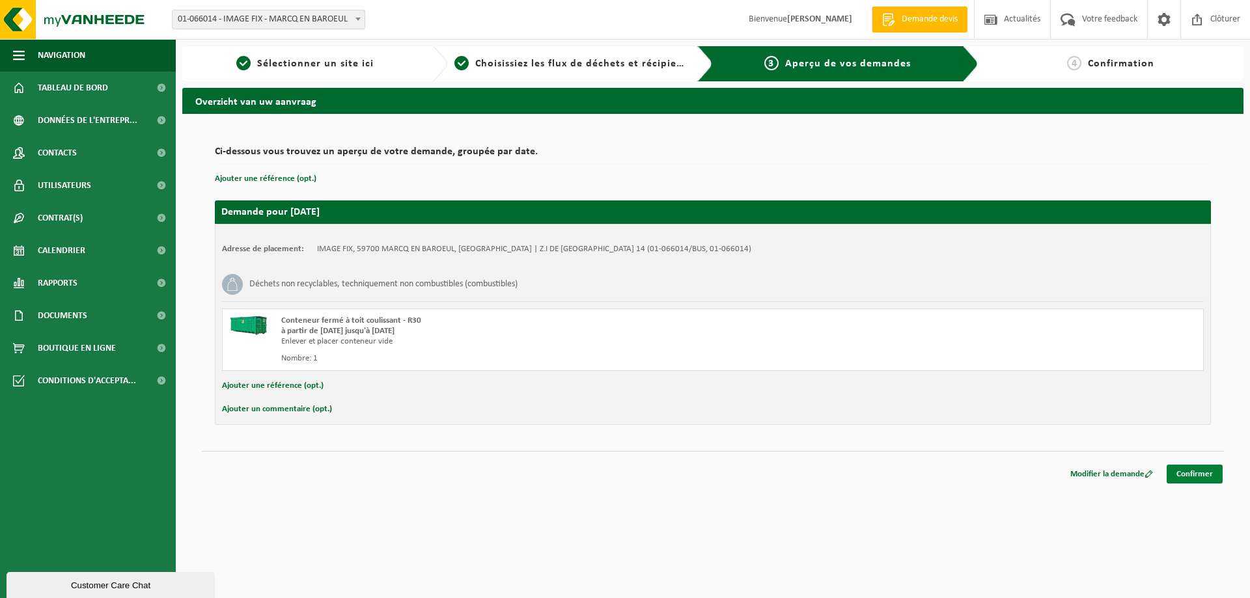 This screenshot has width=1250, height=598. I want to click on h3: Déchets non recyclables, techniquement non combustibles (combustibles), so click(383, 284).